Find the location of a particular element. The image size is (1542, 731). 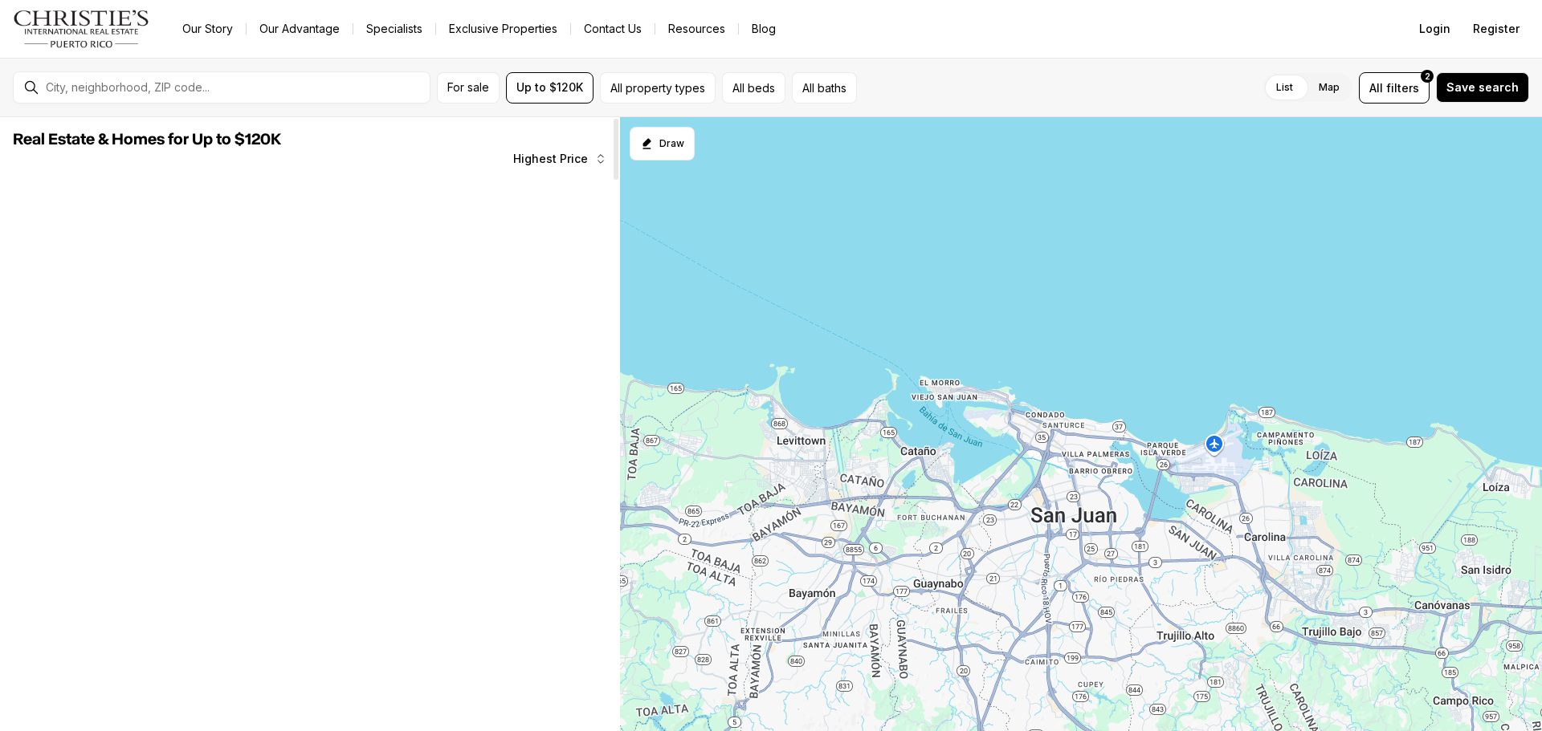

button: Save search is located at coordinates (1482, 88).